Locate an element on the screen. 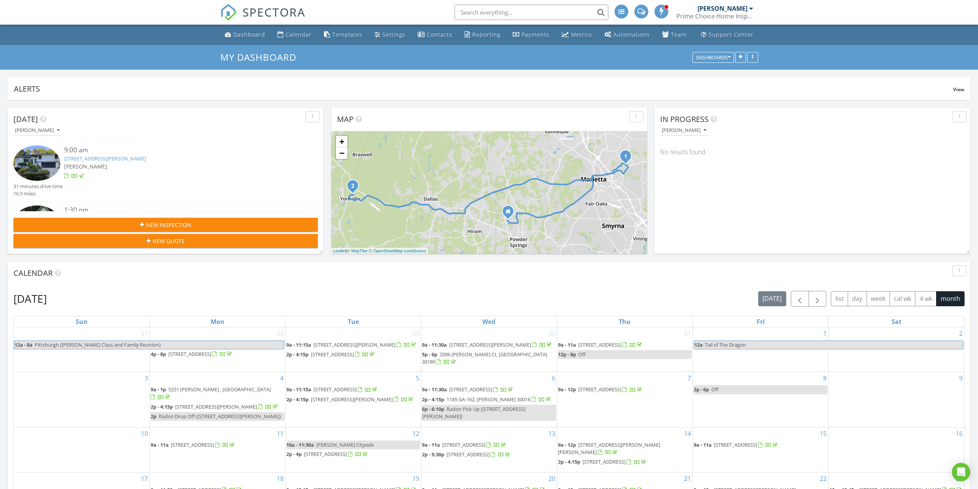 The width and height of the screenshot is (978, 489). div: Dashboard is located at coordinates (249, 34).